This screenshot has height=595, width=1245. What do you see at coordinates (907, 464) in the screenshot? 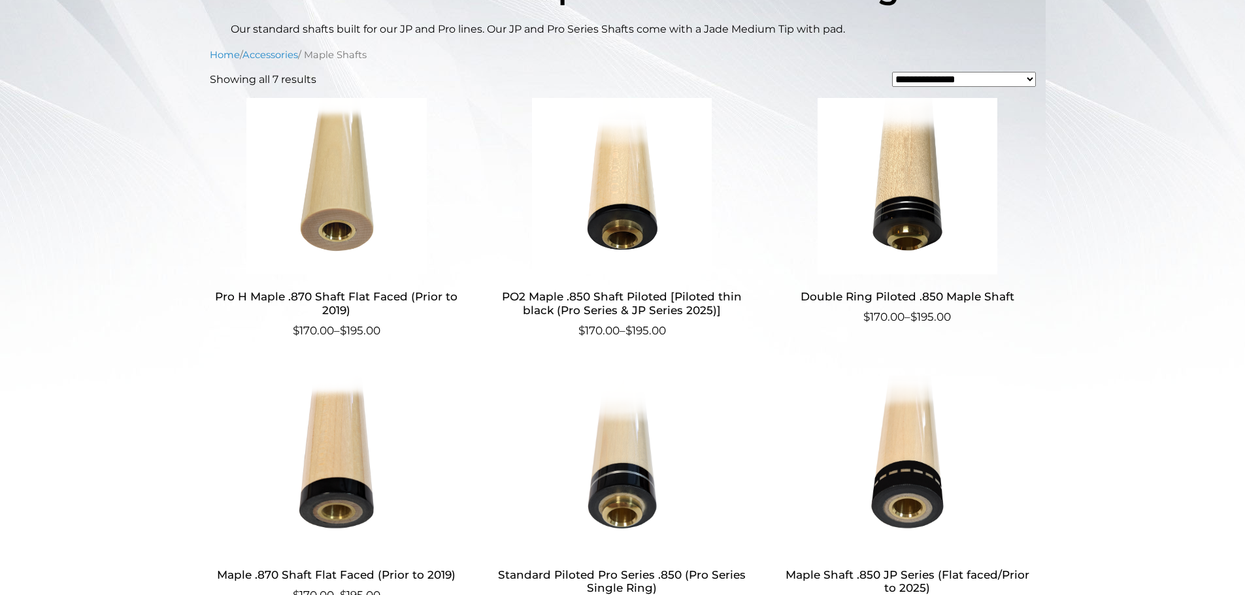
I see `img: Maple Shaft .850 JP Series (Flat faced/Prior to 2025)` at bounding box center [907, 464].